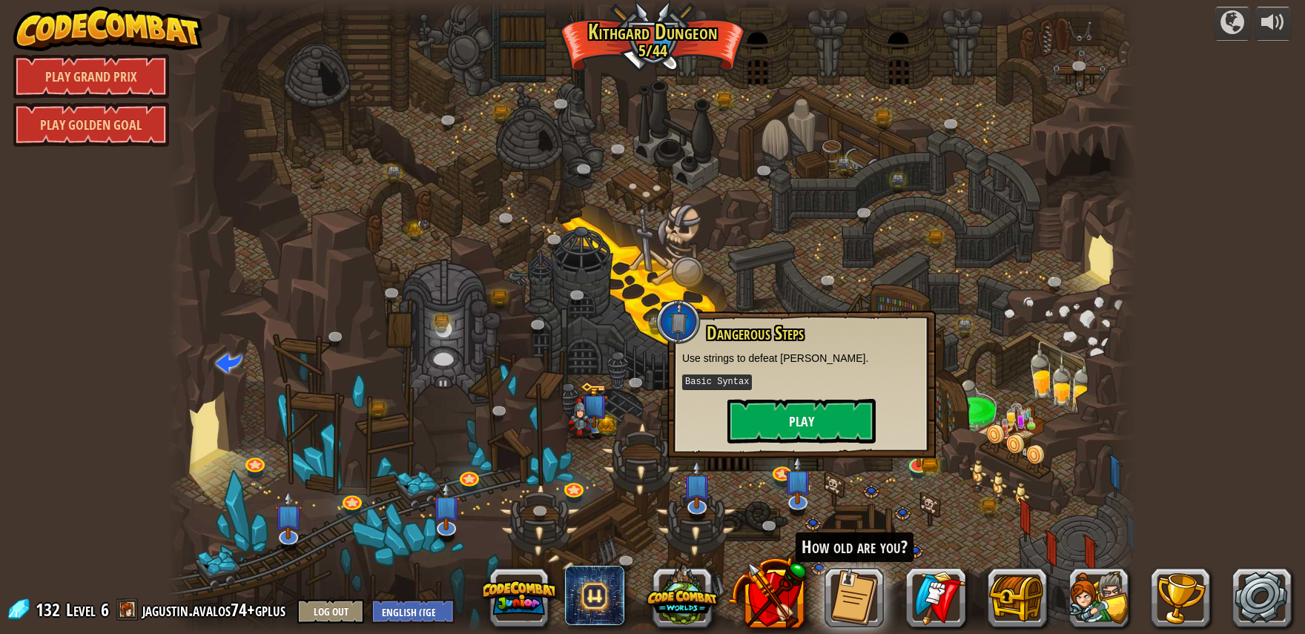  I want to click on img: bronze-chest.png, so click(930, 465).